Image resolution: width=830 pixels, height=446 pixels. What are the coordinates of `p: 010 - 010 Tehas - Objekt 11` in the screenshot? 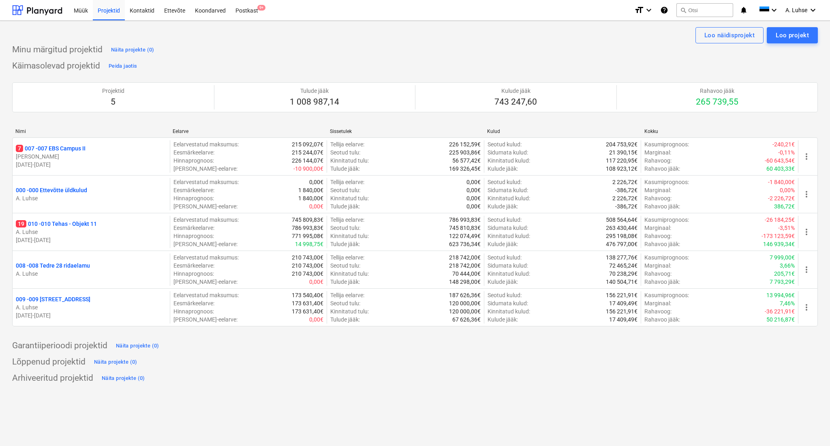 It's located at (56, 224).